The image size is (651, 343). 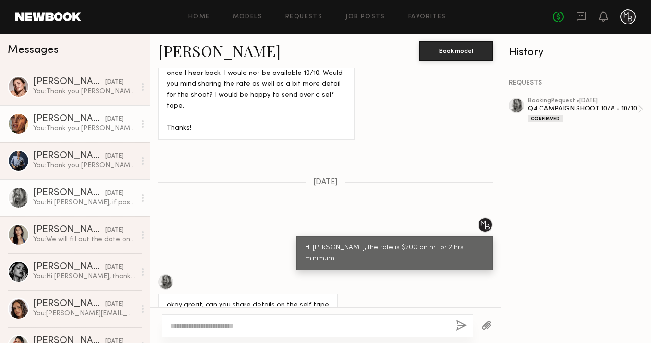 I want to click on a: Book model, so click(x=456, y=50).